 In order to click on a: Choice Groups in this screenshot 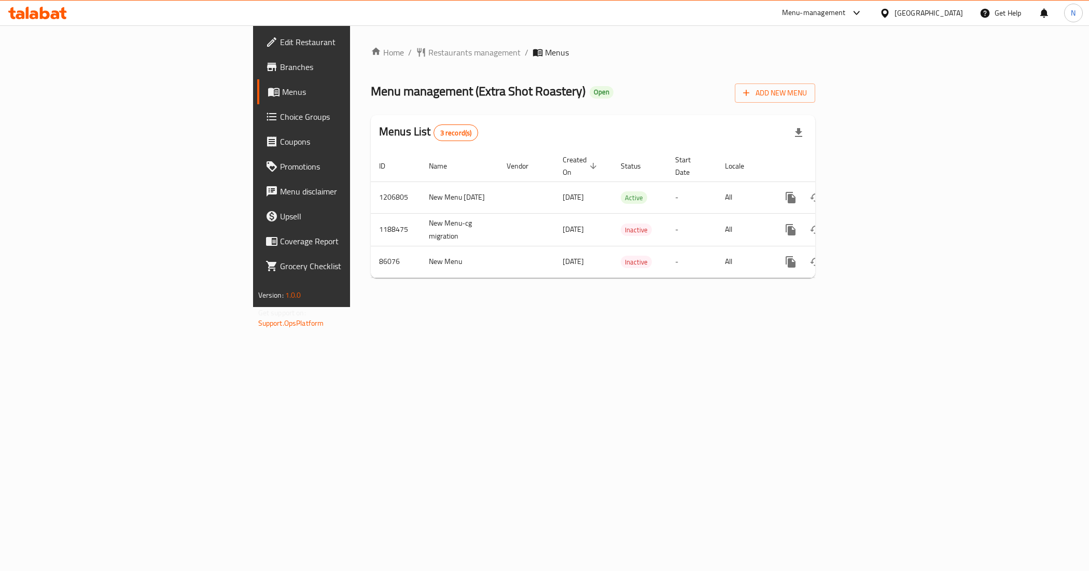, I will do `click(346, 117)`.